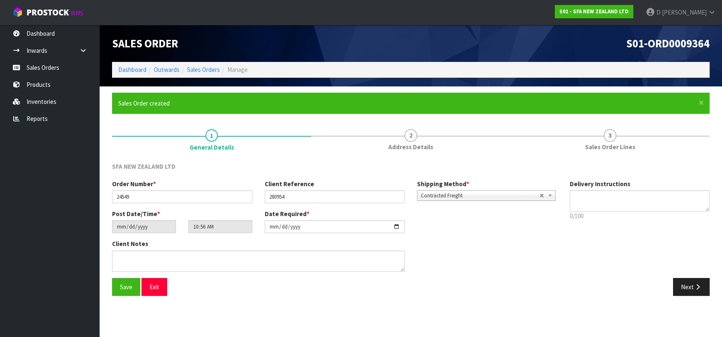  I want to click on span: 3, so click(610, 135).